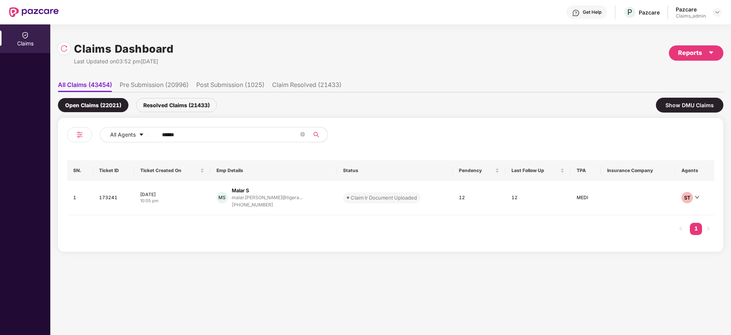 Image resolution: width=731 pixels, height=335 pixels. Describe the element at coordinates (384, 197) in the screenshot. I see `div: Claim Ir Document Uploaded` at that location.